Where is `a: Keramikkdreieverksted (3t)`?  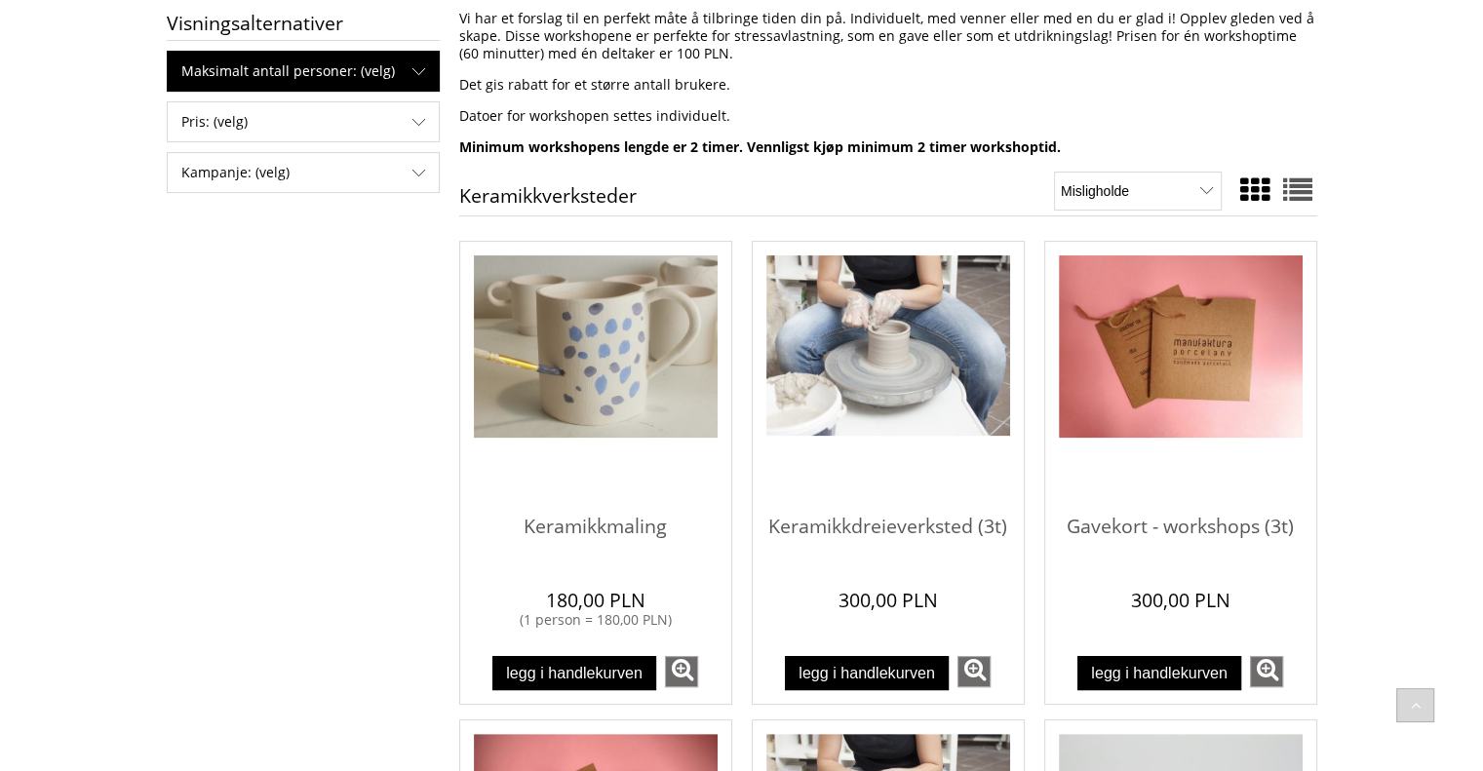
a: Keramikkdreieverksted (3t) is located at coordinates (888, 537).